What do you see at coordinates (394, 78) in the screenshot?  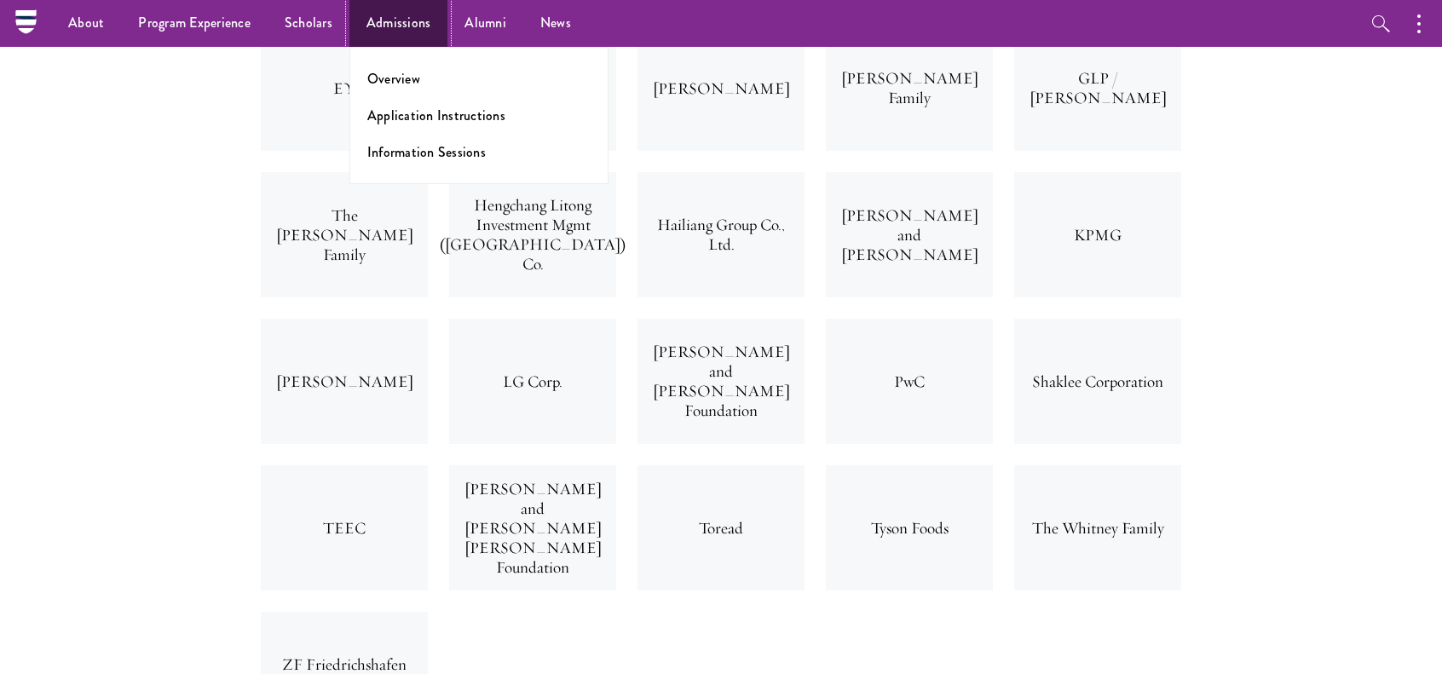 I see `a: Overview` at bounding box center [394, 78].